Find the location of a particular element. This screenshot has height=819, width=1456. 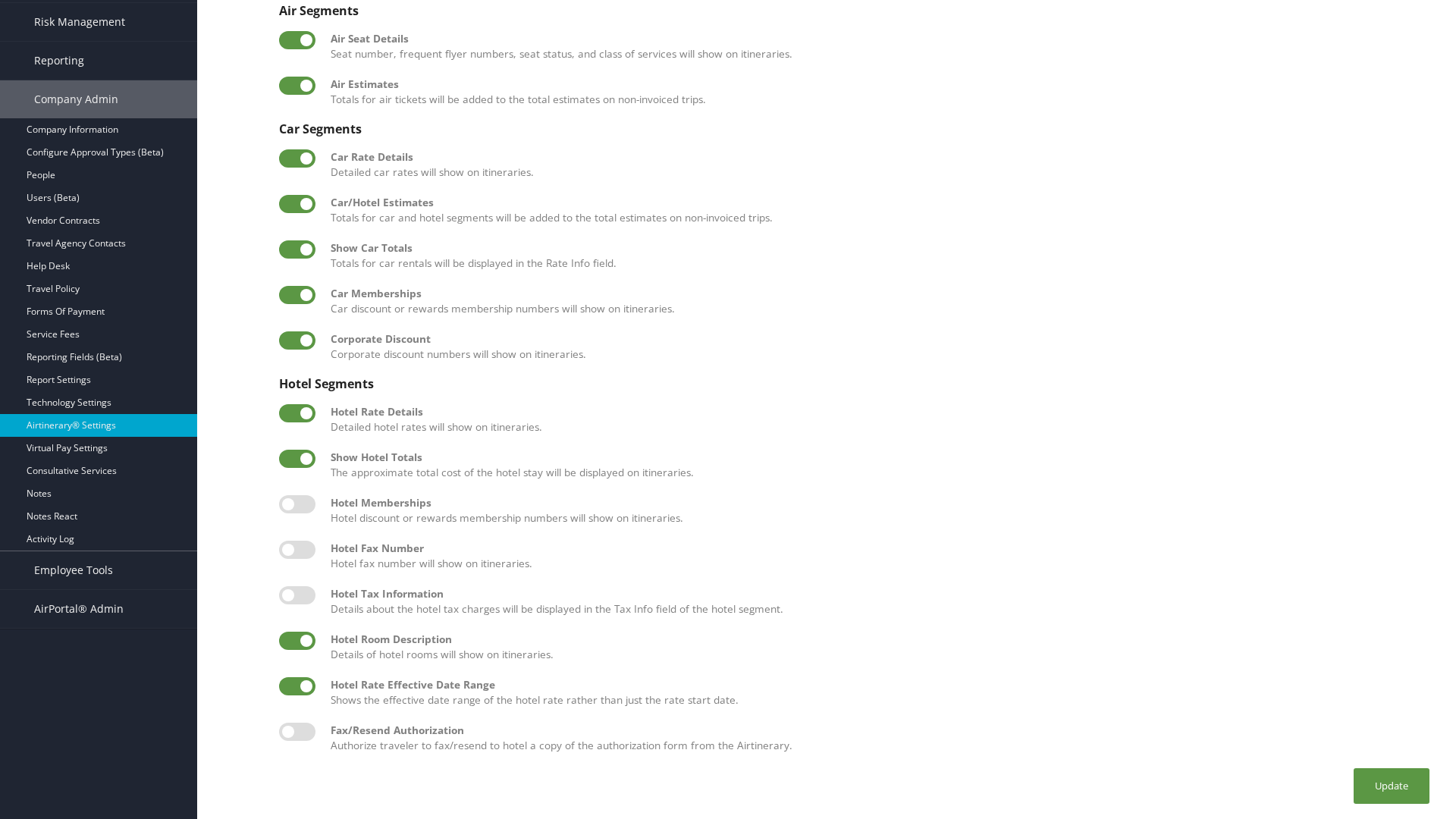

label: Hotel fax number will show on itineraries. is located at coordinates (878, 556).